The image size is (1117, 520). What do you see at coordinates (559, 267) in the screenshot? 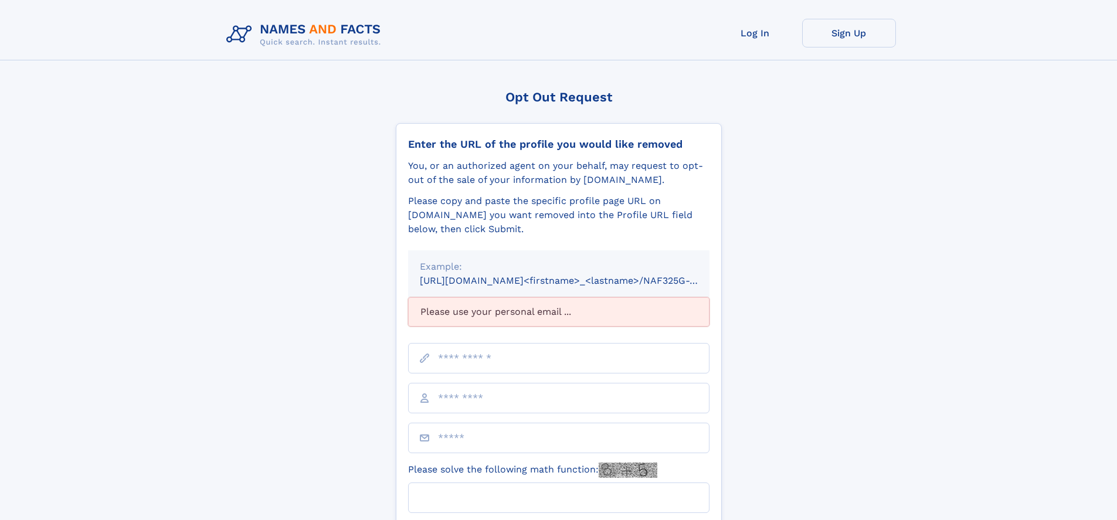
I see `div: Example:` at bounding box center [559, 267].